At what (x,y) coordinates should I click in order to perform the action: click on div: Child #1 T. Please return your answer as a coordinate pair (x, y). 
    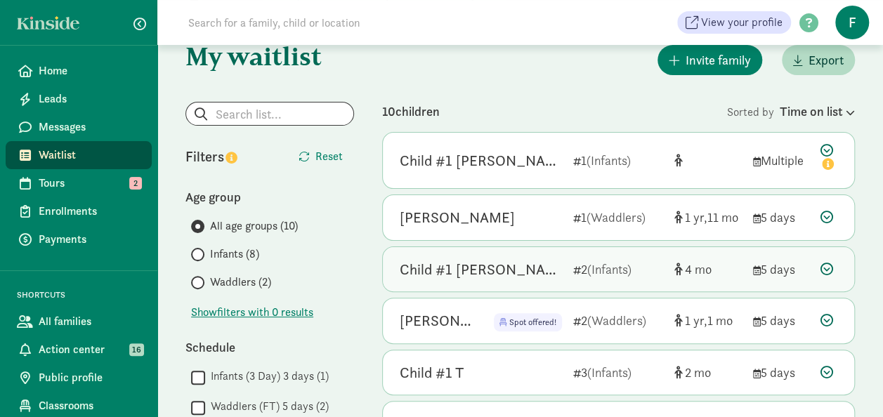
    Looking at the image, I should click on (431, 373).